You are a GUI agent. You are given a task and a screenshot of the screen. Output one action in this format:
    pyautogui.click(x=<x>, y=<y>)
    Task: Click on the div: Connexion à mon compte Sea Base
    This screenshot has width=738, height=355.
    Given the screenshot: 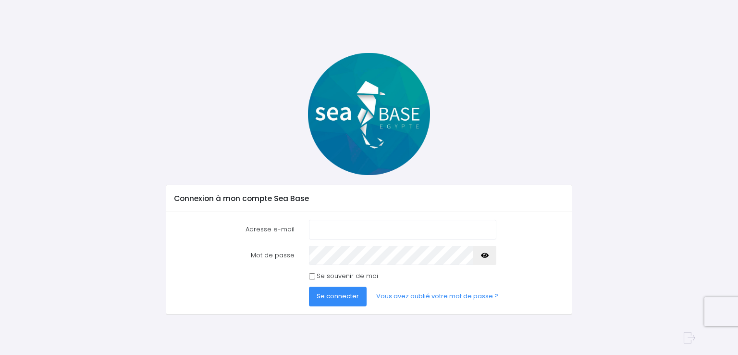 What is the action you would take?
    pyautogui.click(x=369, y=199)
    